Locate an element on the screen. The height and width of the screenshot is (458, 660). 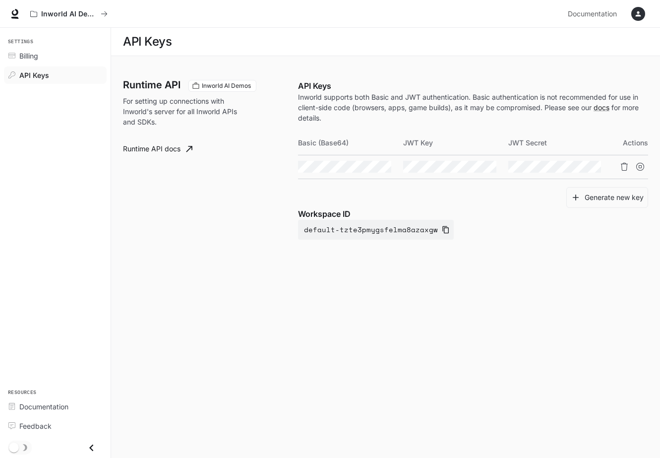
span: Dark mode toggle is located at coordinates (14, 447).